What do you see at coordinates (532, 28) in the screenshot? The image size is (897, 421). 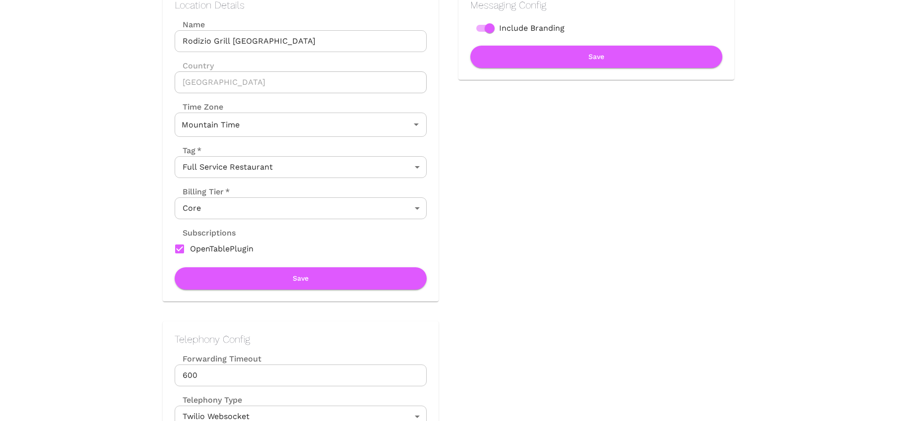 I see `span: Include Branding` at bounding box center [532, 28].